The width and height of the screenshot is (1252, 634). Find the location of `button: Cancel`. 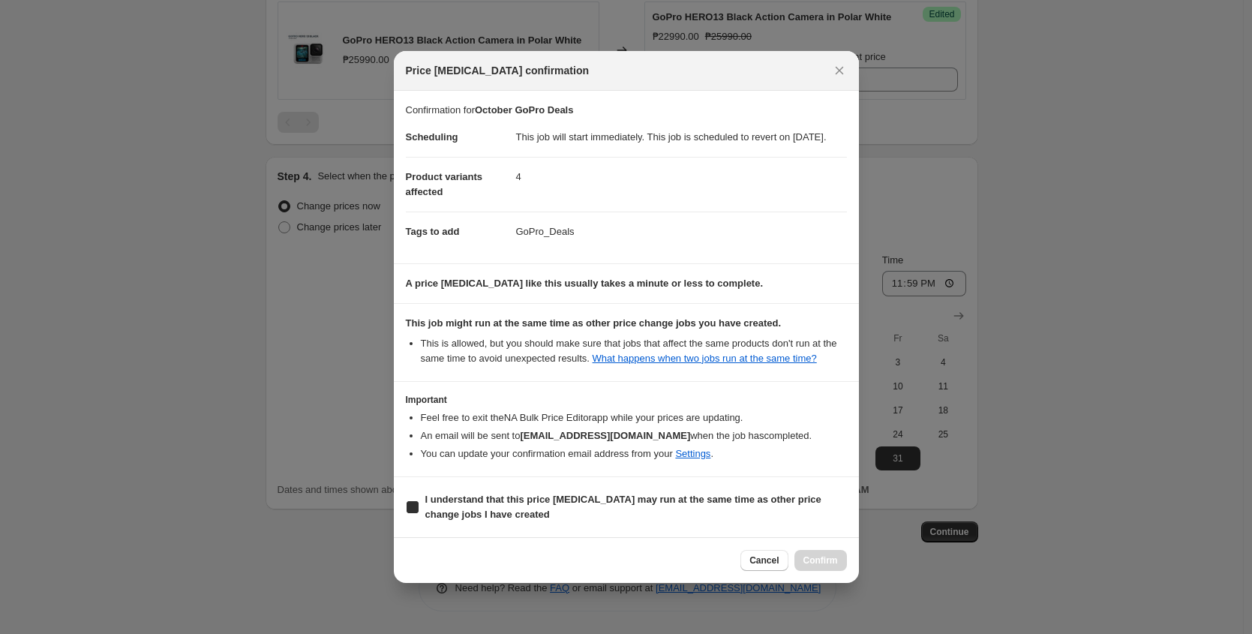

button: Cancel is located at coordinates (763, 560).